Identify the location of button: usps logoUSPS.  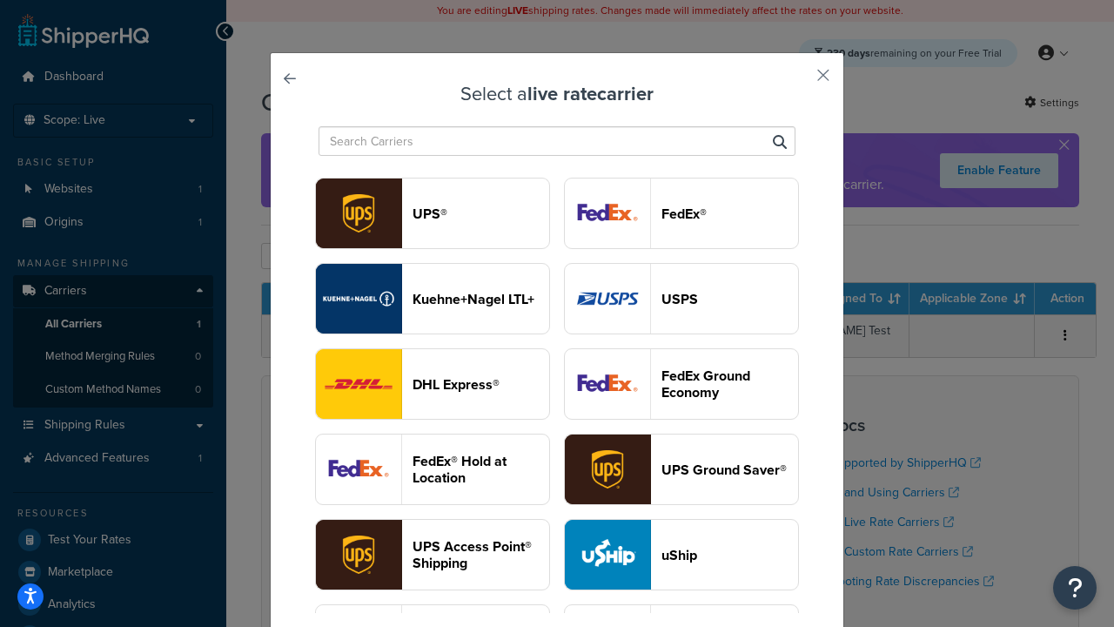
(682, 299).